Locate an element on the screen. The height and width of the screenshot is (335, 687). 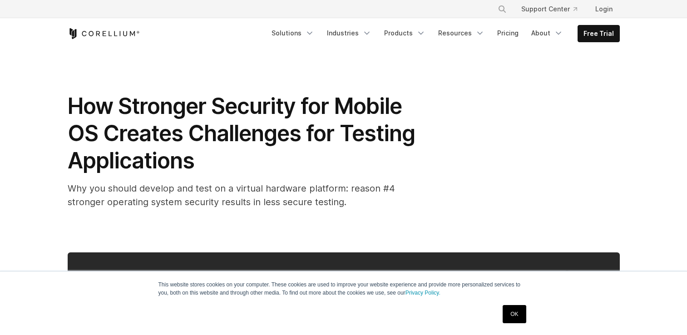
a: Login is located at coordinates (604, 9).